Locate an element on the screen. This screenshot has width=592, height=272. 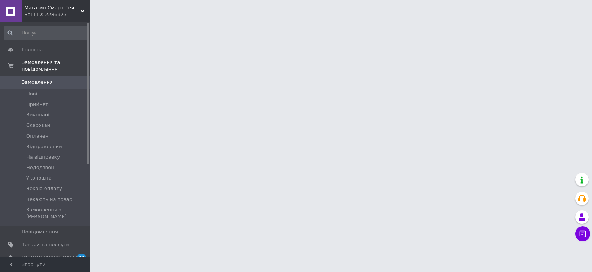
span: Нові is located at coordinates (31, 94).